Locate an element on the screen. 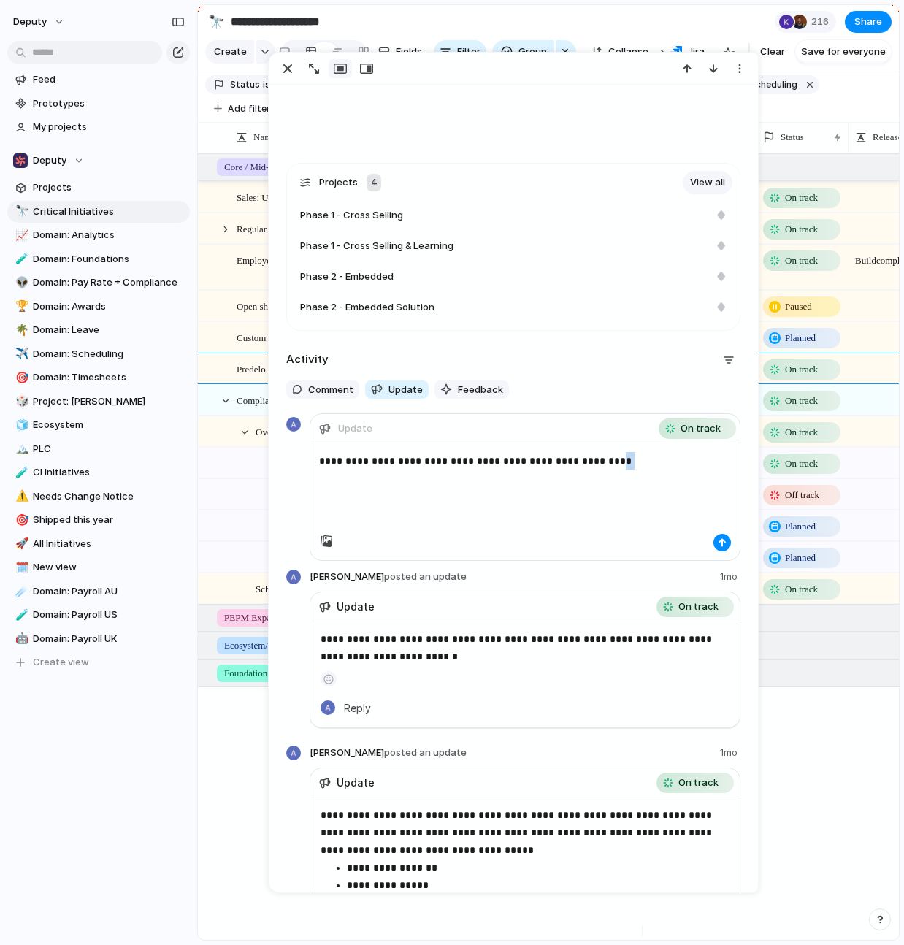 The height and width of the screenshot is (945, 904). span: Phase 2 - Embedded Solution is located at coordinates (367, 307).